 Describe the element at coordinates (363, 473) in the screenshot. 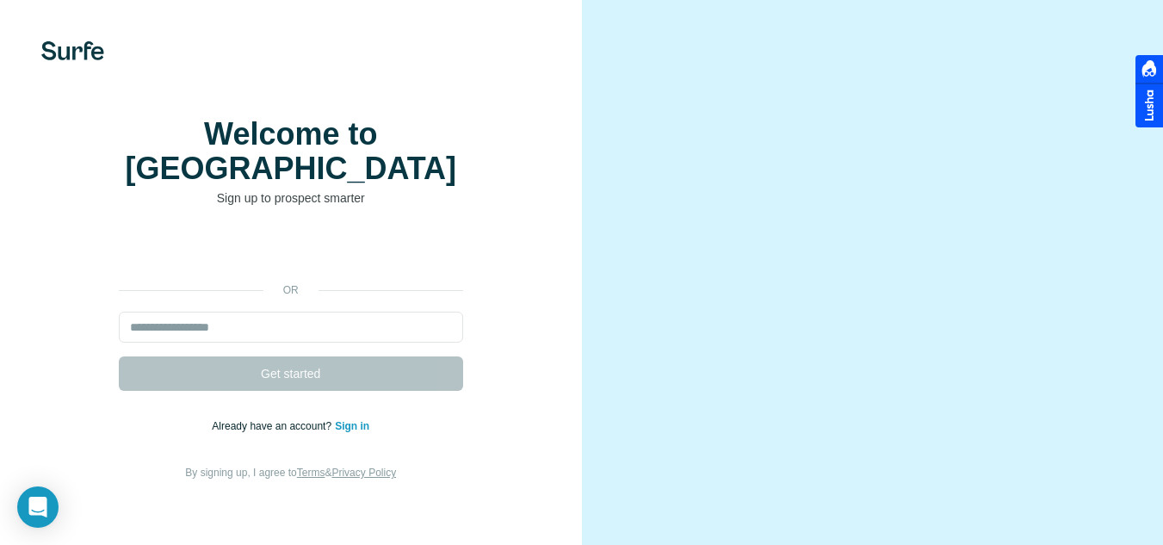

I see `a: Privacy Policy` at that location.